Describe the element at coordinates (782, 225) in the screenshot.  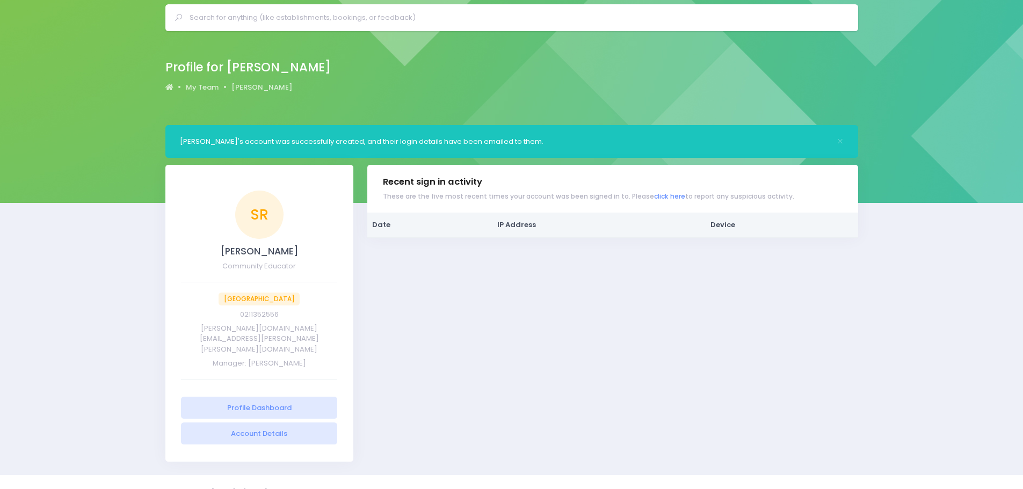
I see `th: Device` at that location.